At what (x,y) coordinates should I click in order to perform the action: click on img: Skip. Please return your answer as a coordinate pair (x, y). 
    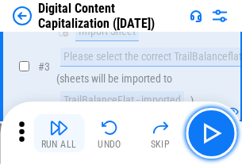
    Looking at the image, I should click on (160, 128).